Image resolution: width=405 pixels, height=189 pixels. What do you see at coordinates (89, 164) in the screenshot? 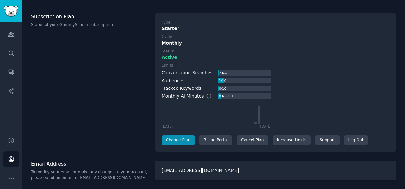
I see `h3: Email Address` at bounding box center [89, 164].